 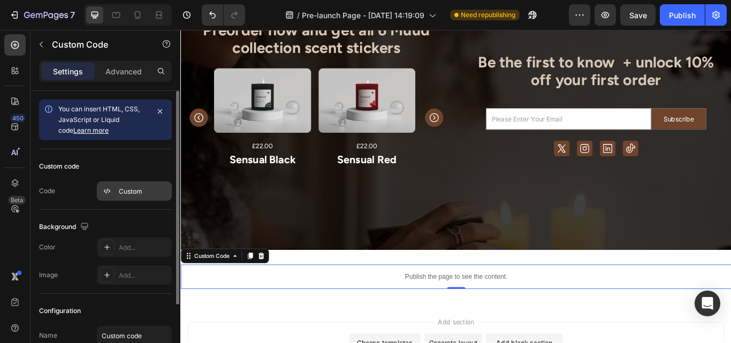 What do you see at coordinates (217, 82) in the screenshot?
I see `img: product_images__sensual_female` at bounding box center [217, 82].